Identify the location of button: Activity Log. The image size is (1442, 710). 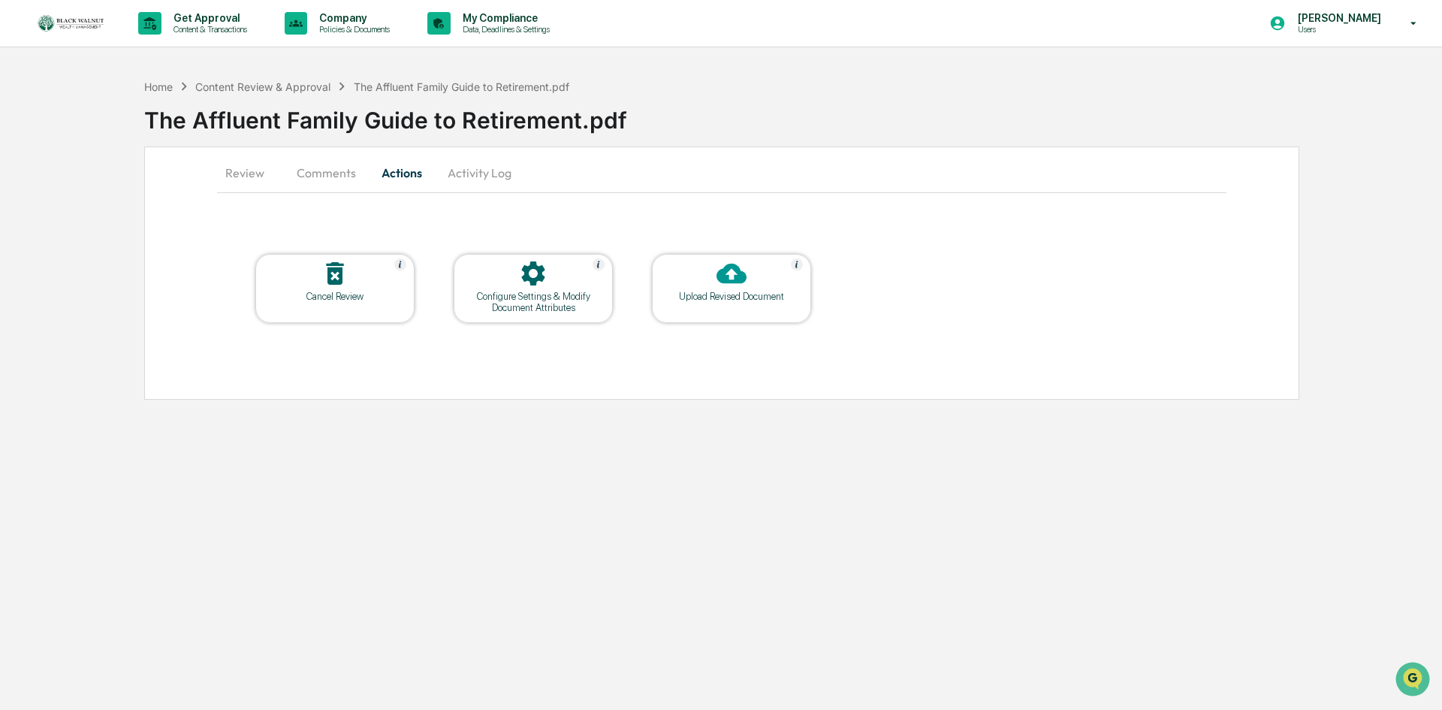
(479, 173).